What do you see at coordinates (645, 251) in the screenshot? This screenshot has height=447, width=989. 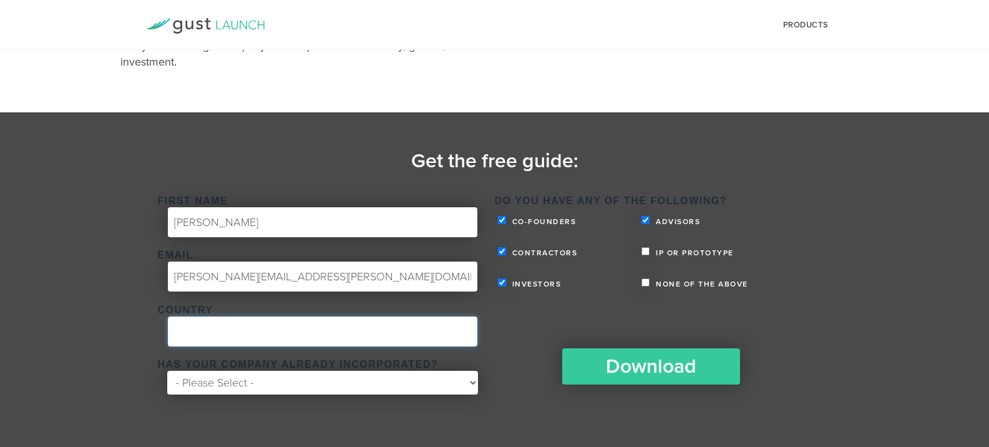 I see `input: IP or Prototype` at bounding box center [645, 251].